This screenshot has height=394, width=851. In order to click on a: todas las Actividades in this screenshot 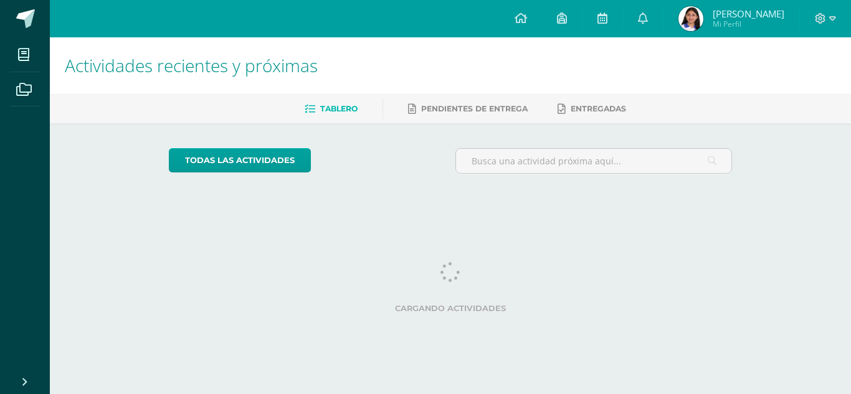, I will do `click(240, 160)`.